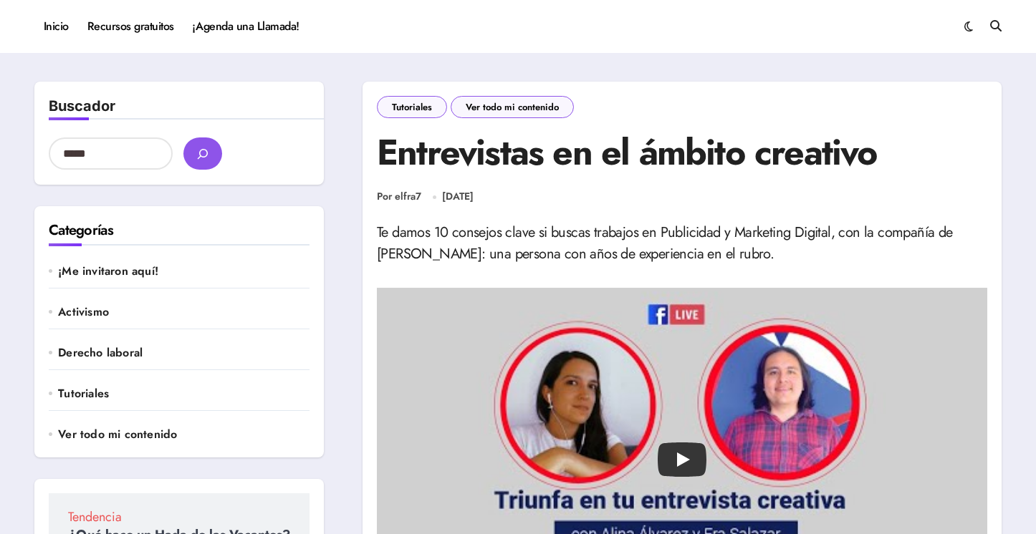  What do you see at coordinates (82, 106) in the screenshot?
I see `label: Buscador` at bounding box center [82, 106].